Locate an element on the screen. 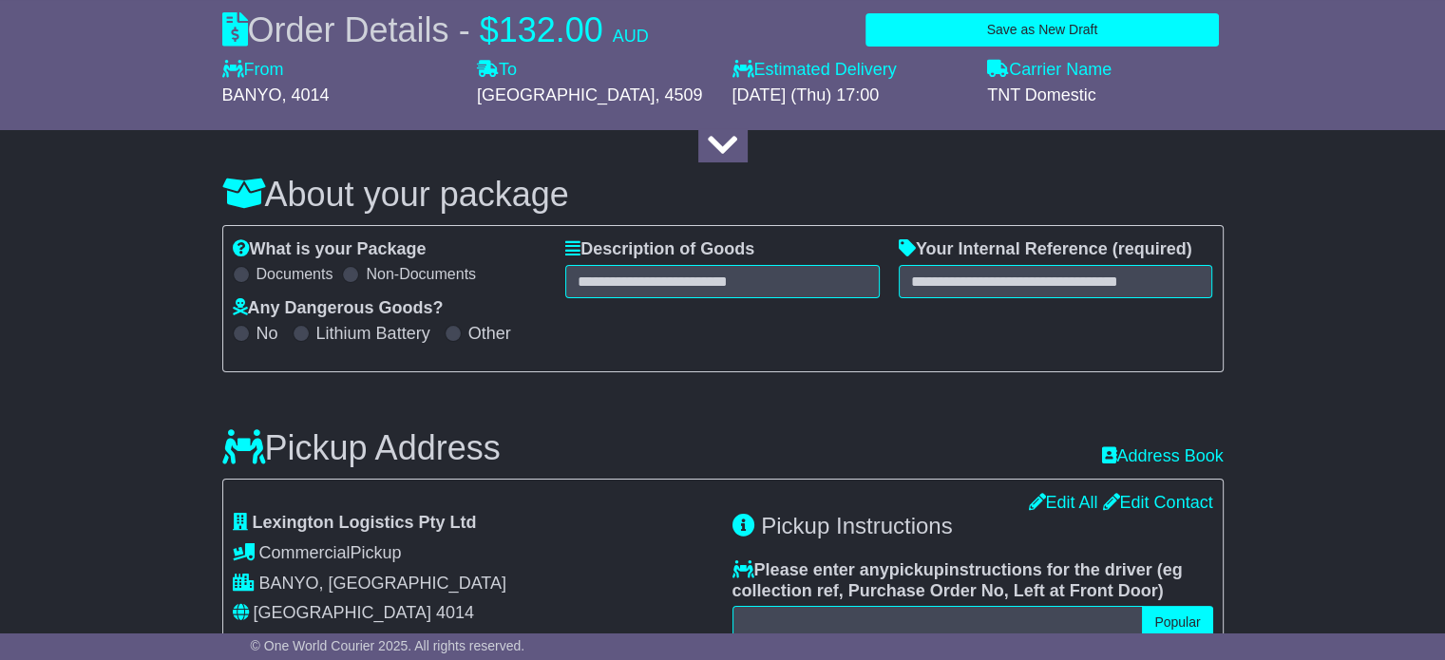  span: eg collection ref, Purchase Order No, Left at Front Door is located at coordinates (957, 580).